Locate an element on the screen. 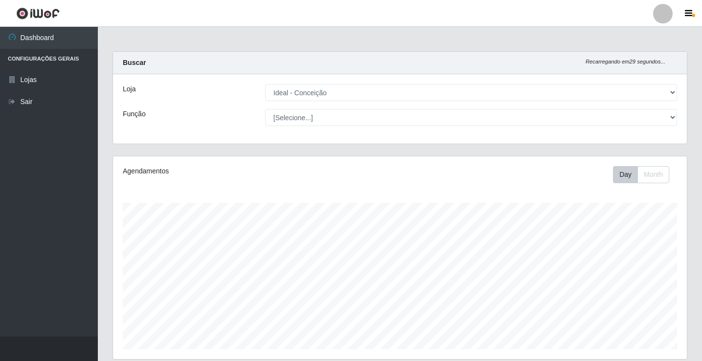 This screenshot has width=702, height=361. img: CoreUI Logo is located at coordinates (38, 13).